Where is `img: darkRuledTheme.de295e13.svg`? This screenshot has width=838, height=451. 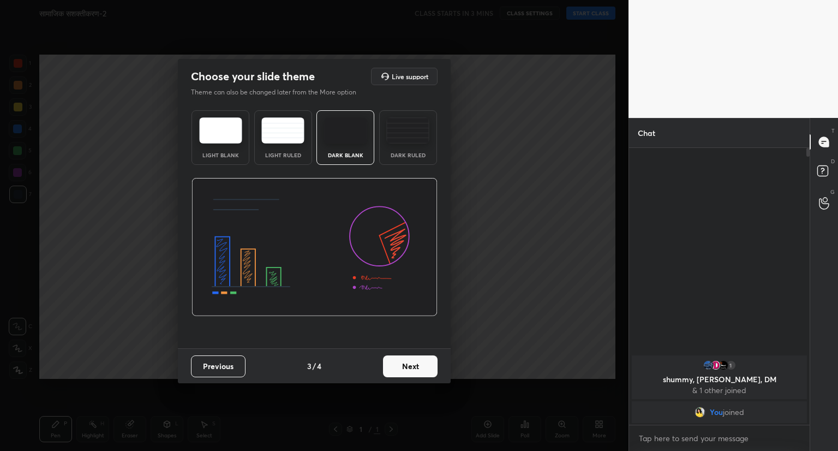
img: darkRuledTheme.de295e13.svg is located at coordinates (408, 130).